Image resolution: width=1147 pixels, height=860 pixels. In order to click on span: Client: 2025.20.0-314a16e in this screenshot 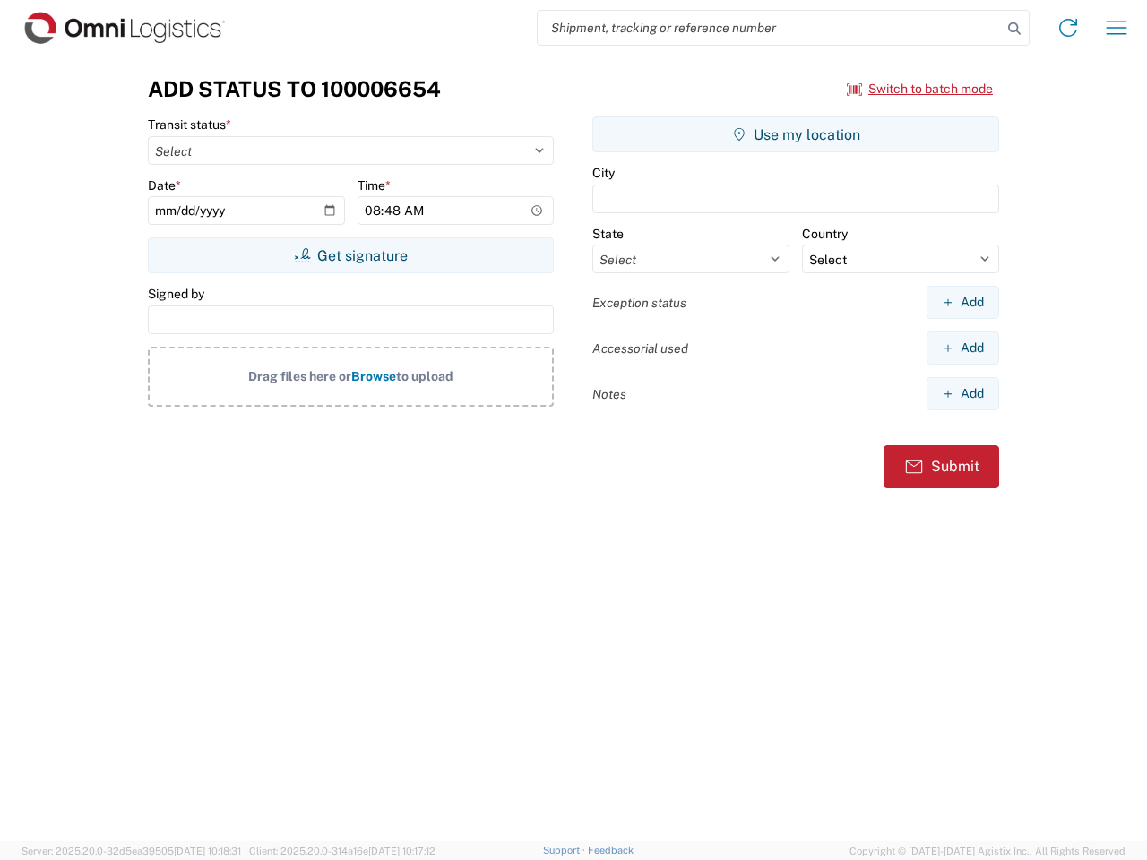, I will do `click(342, 851)`.